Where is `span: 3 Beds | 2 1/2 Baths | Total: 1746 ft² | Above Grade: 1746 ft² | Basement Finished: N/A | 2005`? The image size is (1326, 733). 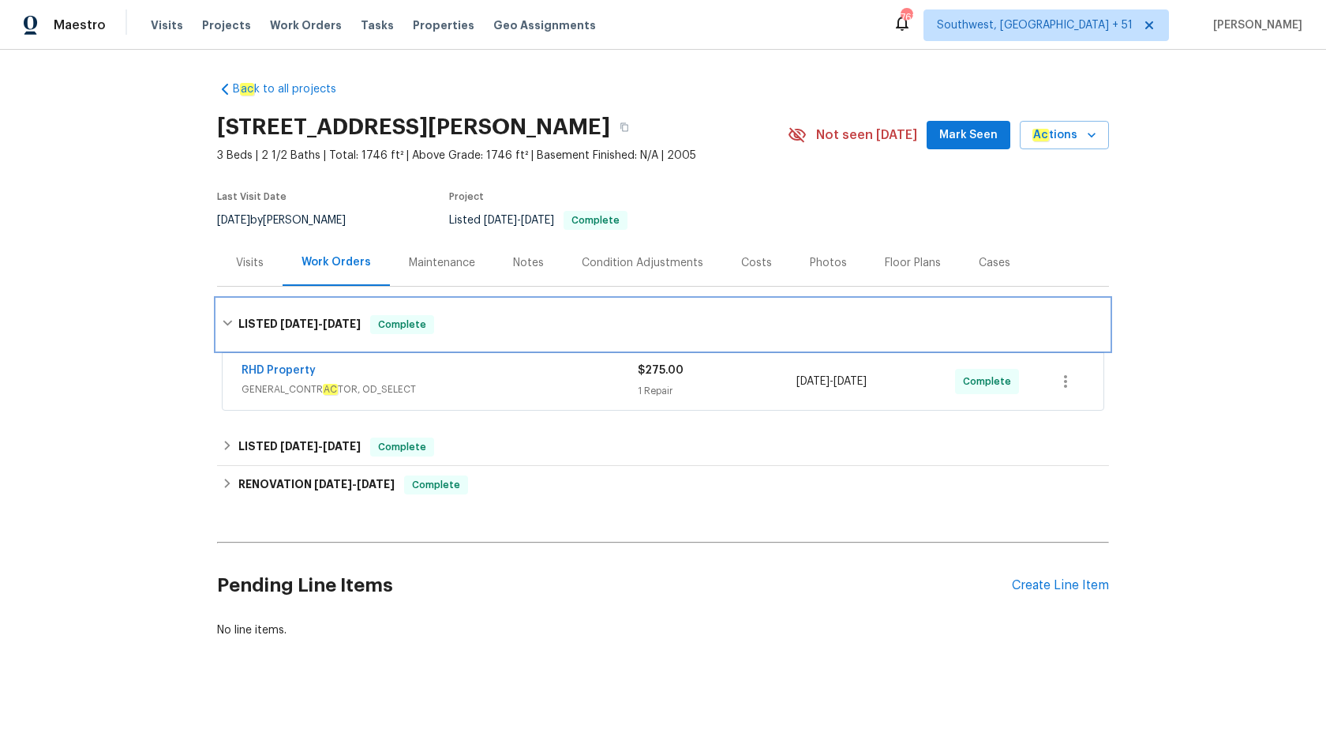
span: 3 Beds | 2 1/2 Baths | Total: 1746 ft² | Above Grade: 1746 ft² | Basement Finished: N/A | 2005 is located at coordinates (502, 156).